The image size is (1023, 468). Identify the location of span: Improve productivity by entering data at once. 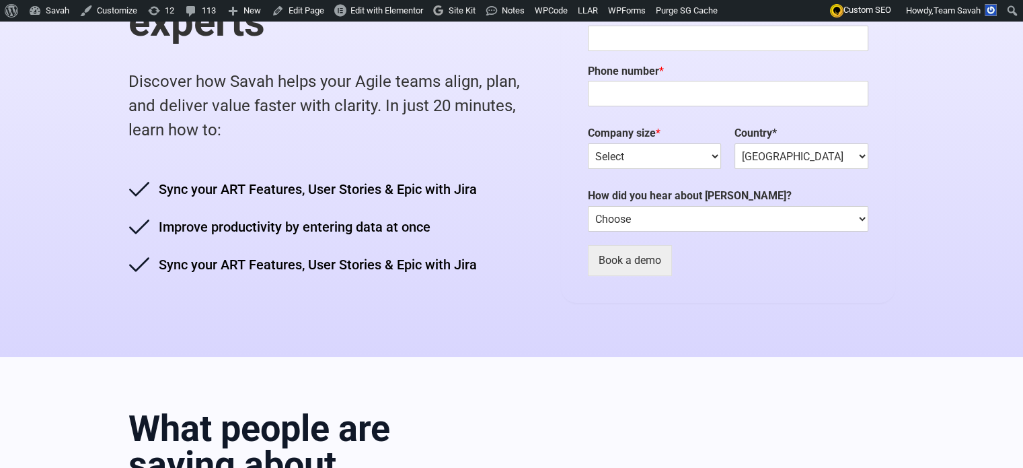
(293, 227).